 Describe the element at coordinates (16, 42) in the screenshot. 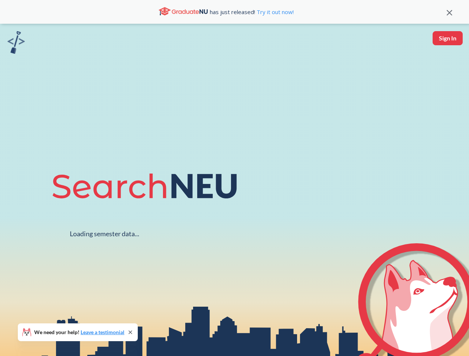

I see `img: sandbox logo` at that location.